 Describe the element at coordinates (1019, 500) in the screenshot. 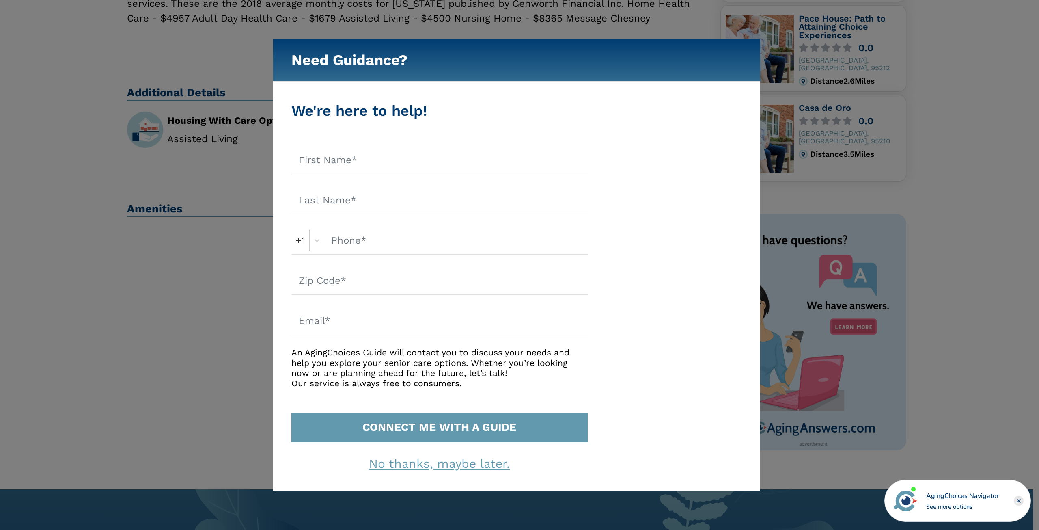

I see `div: Close` at that location.